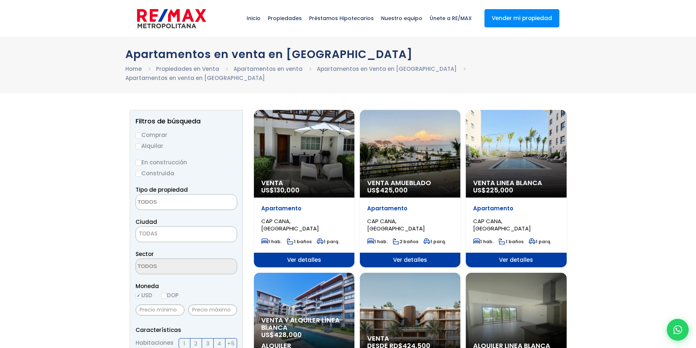 The image size is (696, 348). What do you see at coordinates (162, 190) in the screenshot?
I see `span: Tipo de propiedad` at bounding box center [162, 190].